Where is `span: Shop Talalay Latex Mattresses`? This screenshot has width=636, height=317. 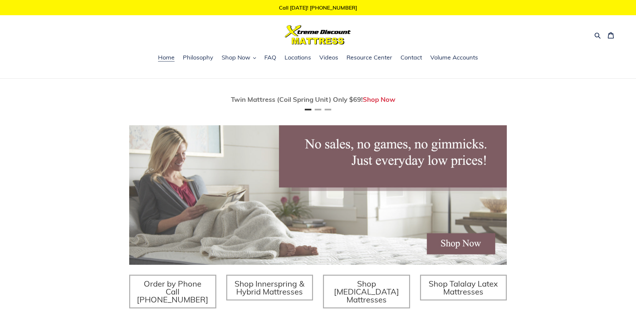
span: Shop Talalay Latex Mattresses is located at coordinates (463, 288).